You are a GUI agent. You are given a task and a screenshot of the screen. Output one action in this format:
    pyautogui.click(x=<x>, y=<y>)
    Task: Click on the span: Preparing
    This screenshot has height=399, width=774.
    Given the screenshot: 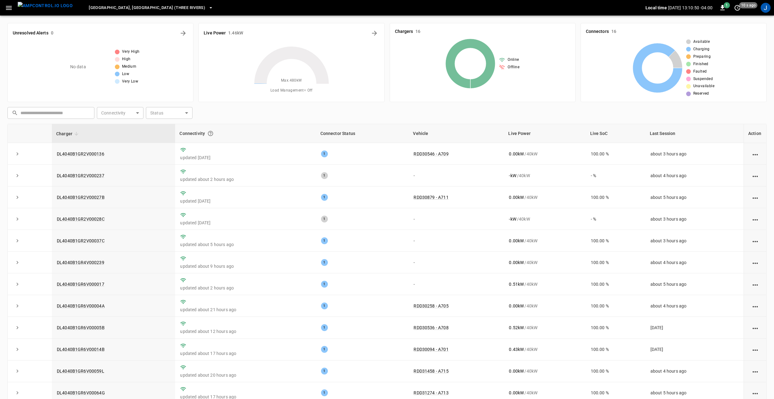 What is the action you would take?
    pyautogui.click(x=702, y=57)
    